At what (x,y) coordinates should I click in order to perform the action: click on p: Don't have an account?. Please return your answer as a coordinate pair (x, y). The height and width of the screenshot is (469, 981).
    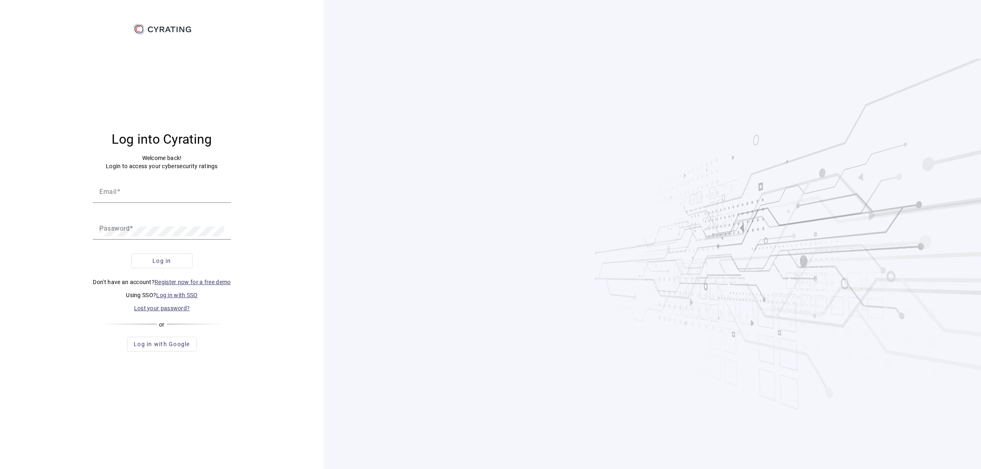
    Looking at the image, I should click on (161, 282).